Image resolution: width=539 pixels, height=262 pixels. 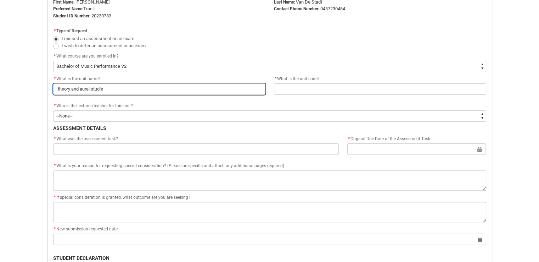 I want to click on span: Type of Request, so click(x=72, y=31).